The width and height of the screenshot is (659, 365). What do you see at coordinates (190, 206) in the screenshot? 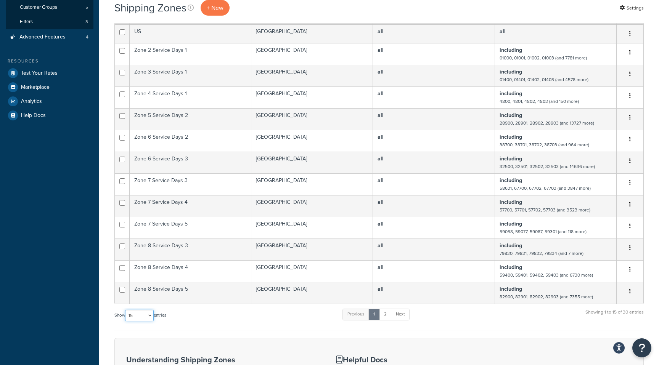
I see `td: Zone 7 Service Days 4` at bounding box center [190, 206].